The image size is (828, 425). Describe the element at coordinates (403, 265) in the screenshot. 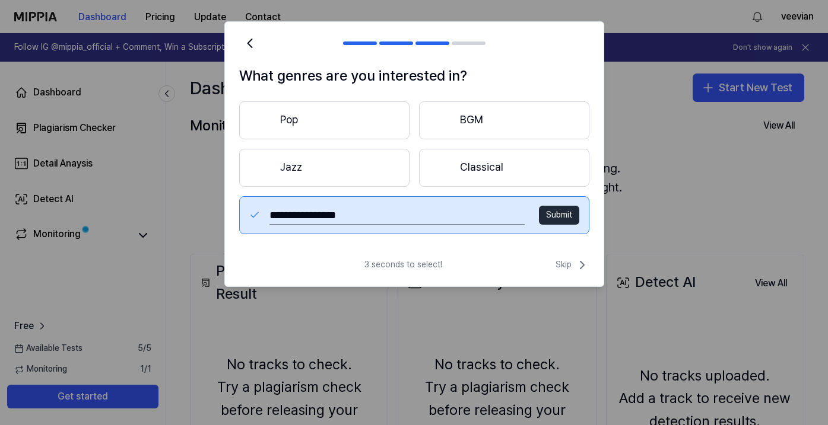

I see `span: 3 seconds to select!` at that location.